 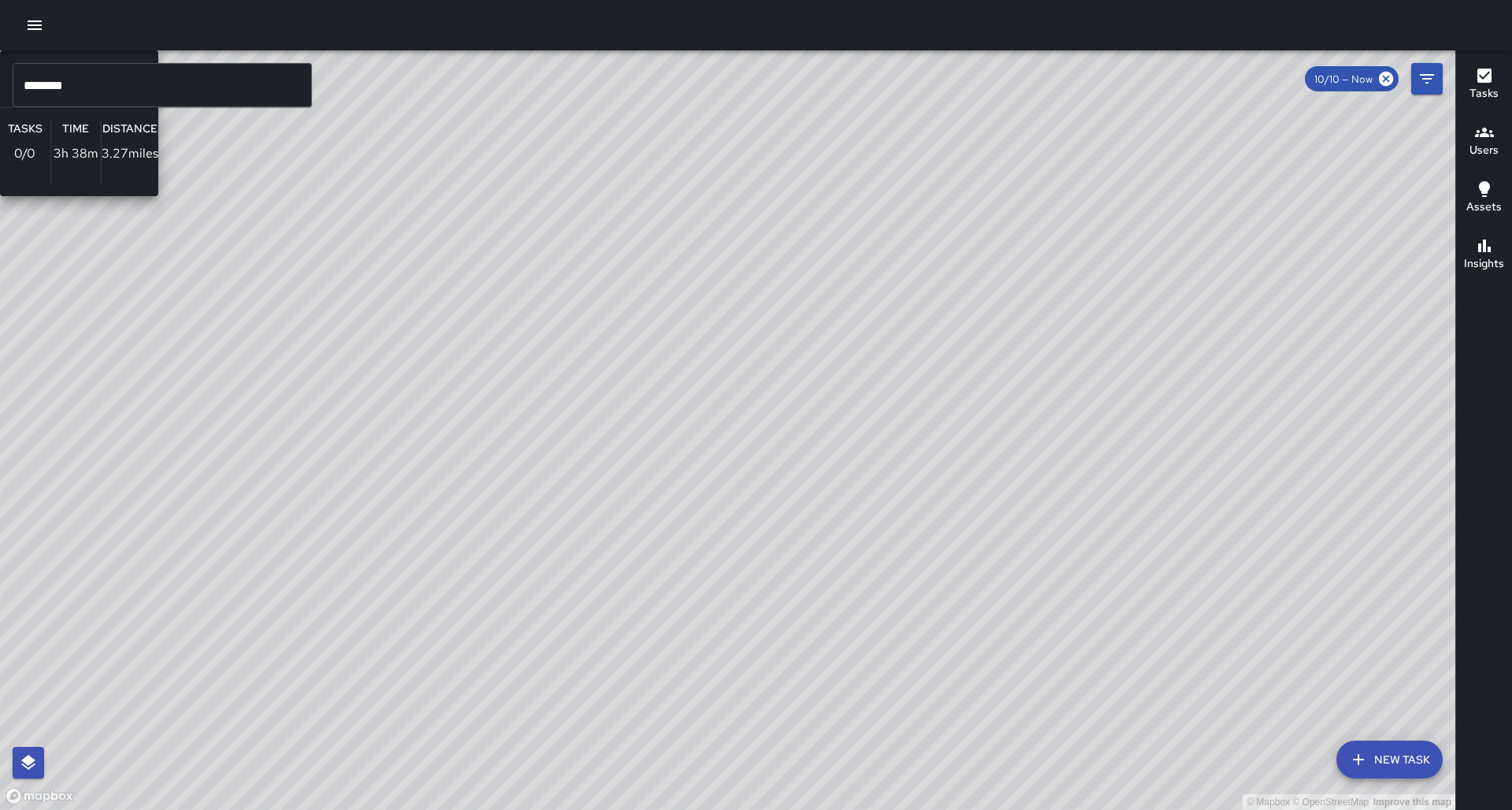 What do you see at coordinates (130, 154) in the screenshot?
I see `p: 3.27 miles` at bounding box center [130, 154].